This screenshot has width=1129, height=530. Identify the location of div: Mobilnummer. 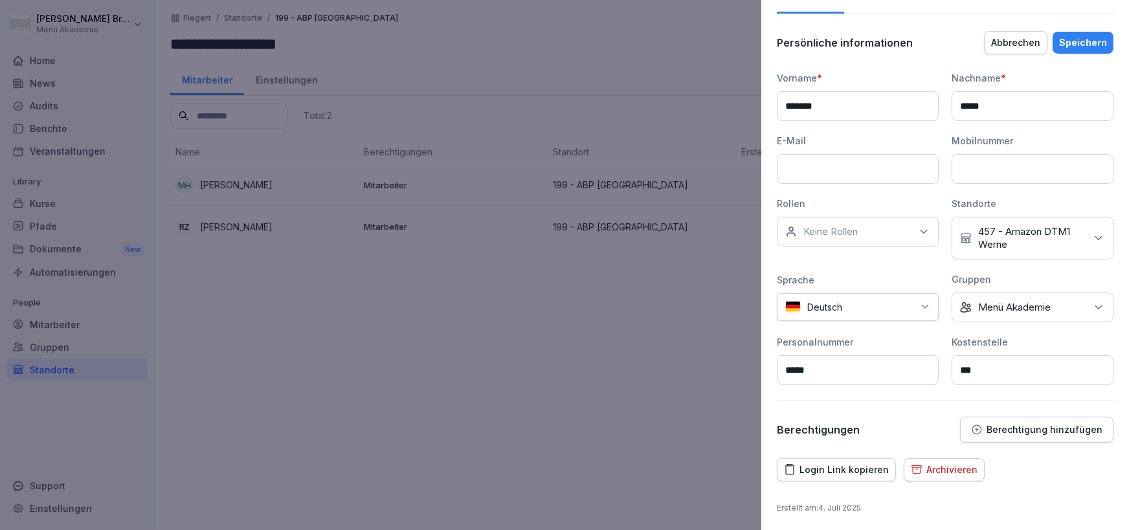
(1033, 141).